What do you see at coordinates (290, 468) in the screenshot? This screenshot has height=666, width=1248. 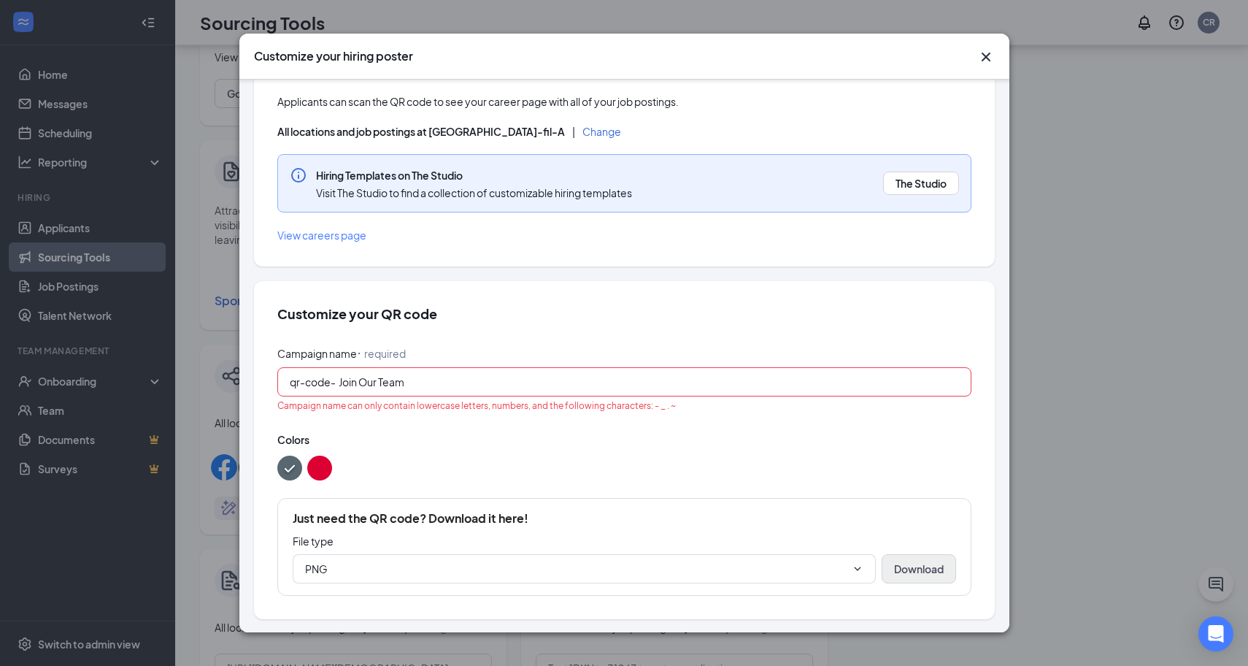 I see `button: color button #586770` at bounding box center [290, 468].